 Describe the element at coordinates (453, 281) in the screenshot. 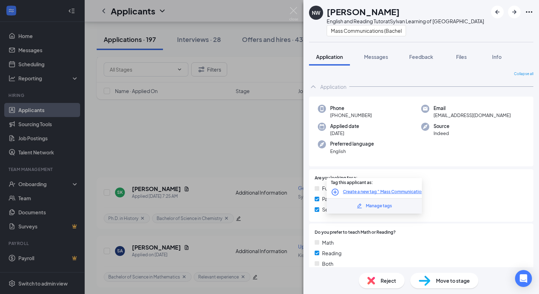

I see `span: Move to stage` at that location.